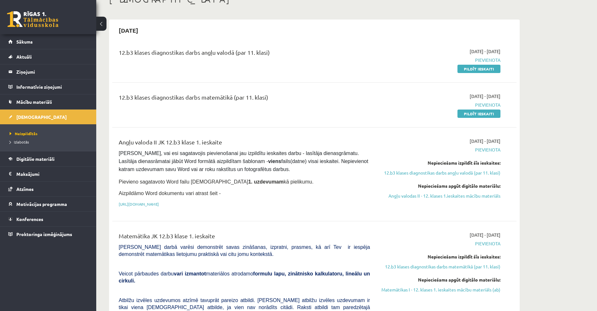  What do you see at coordinates (42, 204) in the screenshot?
I see `span: Motivācijas programma` at bounding box center [42, 204].